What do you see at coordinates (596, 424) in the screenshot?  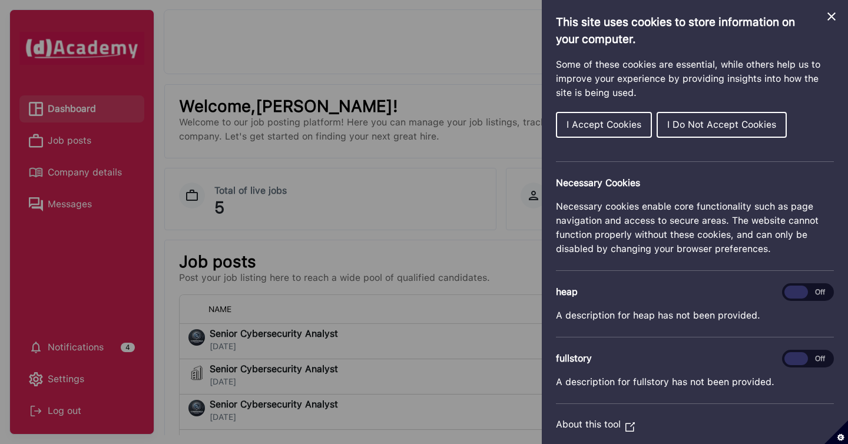 I see `a: About this tool` at bounding box center [596, 424].